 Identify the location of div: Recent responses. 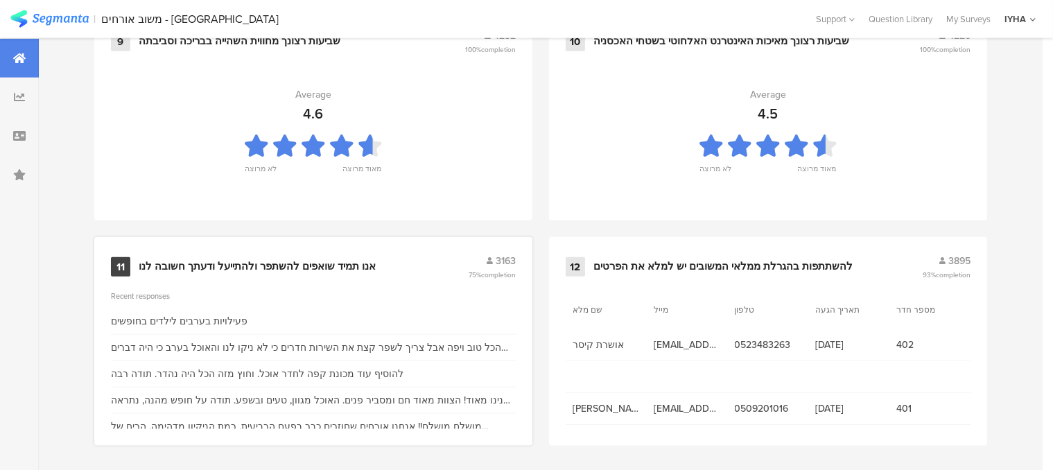
(313, 296).